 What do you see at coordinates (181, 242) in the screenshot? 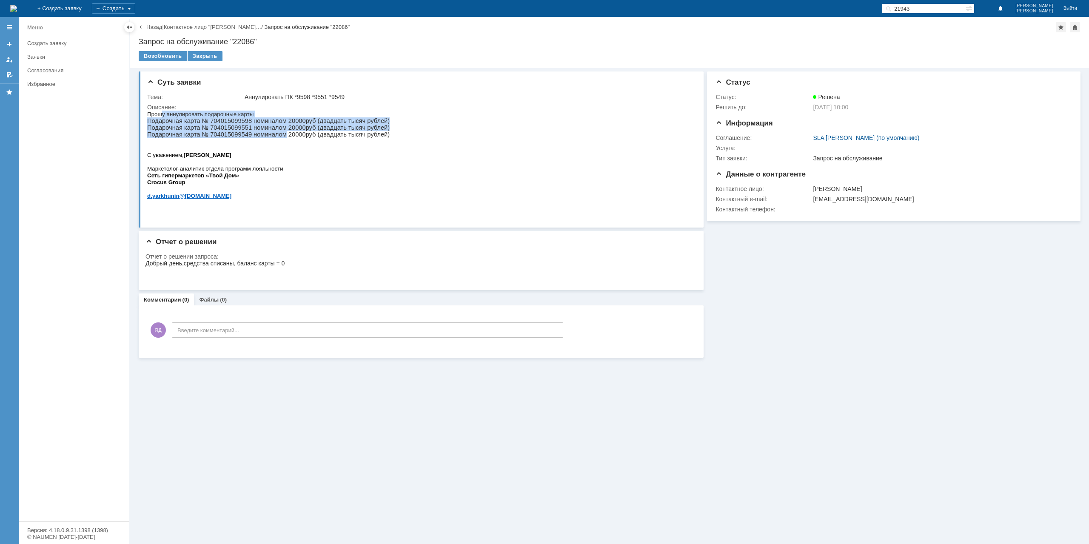
I see `span: Отчет о решении` at bounding box center [181, 242].